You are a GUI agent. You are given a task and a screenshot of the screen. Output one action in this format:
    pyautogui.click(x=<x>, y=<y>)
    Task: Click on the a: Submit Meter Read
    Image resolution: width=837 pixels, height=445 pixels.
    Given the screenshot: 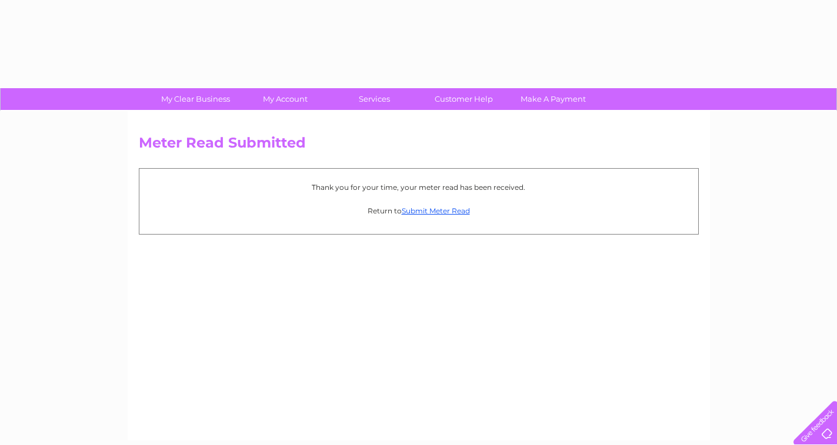 What is the action you would take?
    pyautogui.click(x=436, y=210)
    